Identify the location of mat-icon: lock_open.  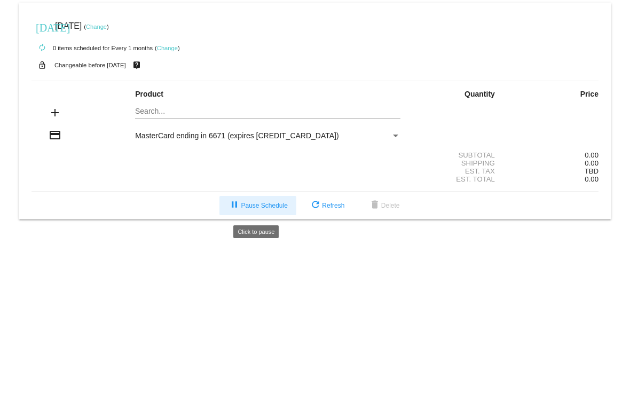
(42, 65).